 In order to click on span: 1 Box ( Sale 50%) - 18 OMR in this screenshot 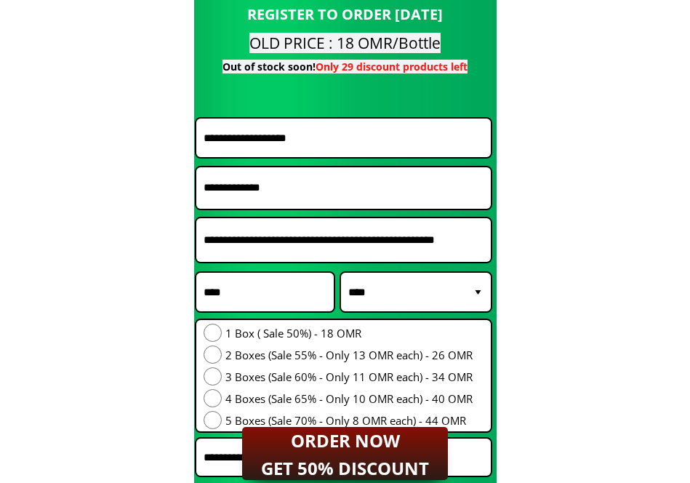, I will do `click(349, 333)`.